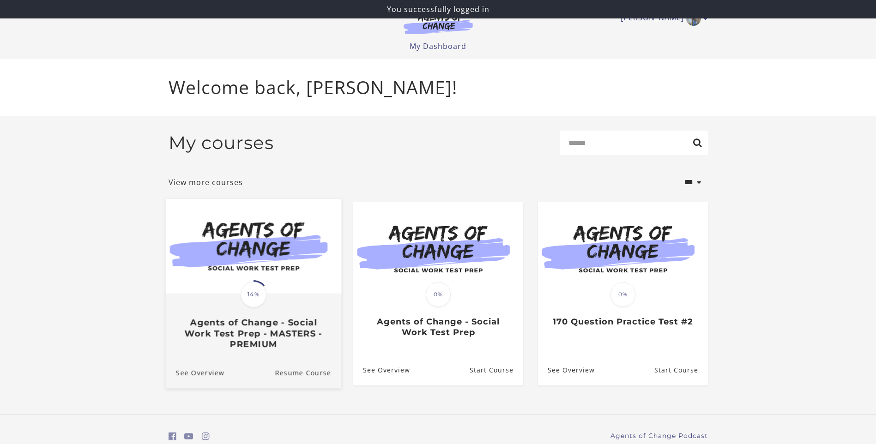 The image size is (876, 444). What do you see at coordinates (662, 18) in the screenshot?
I see `a: Toggle menu` at bounding box center [662, 18].